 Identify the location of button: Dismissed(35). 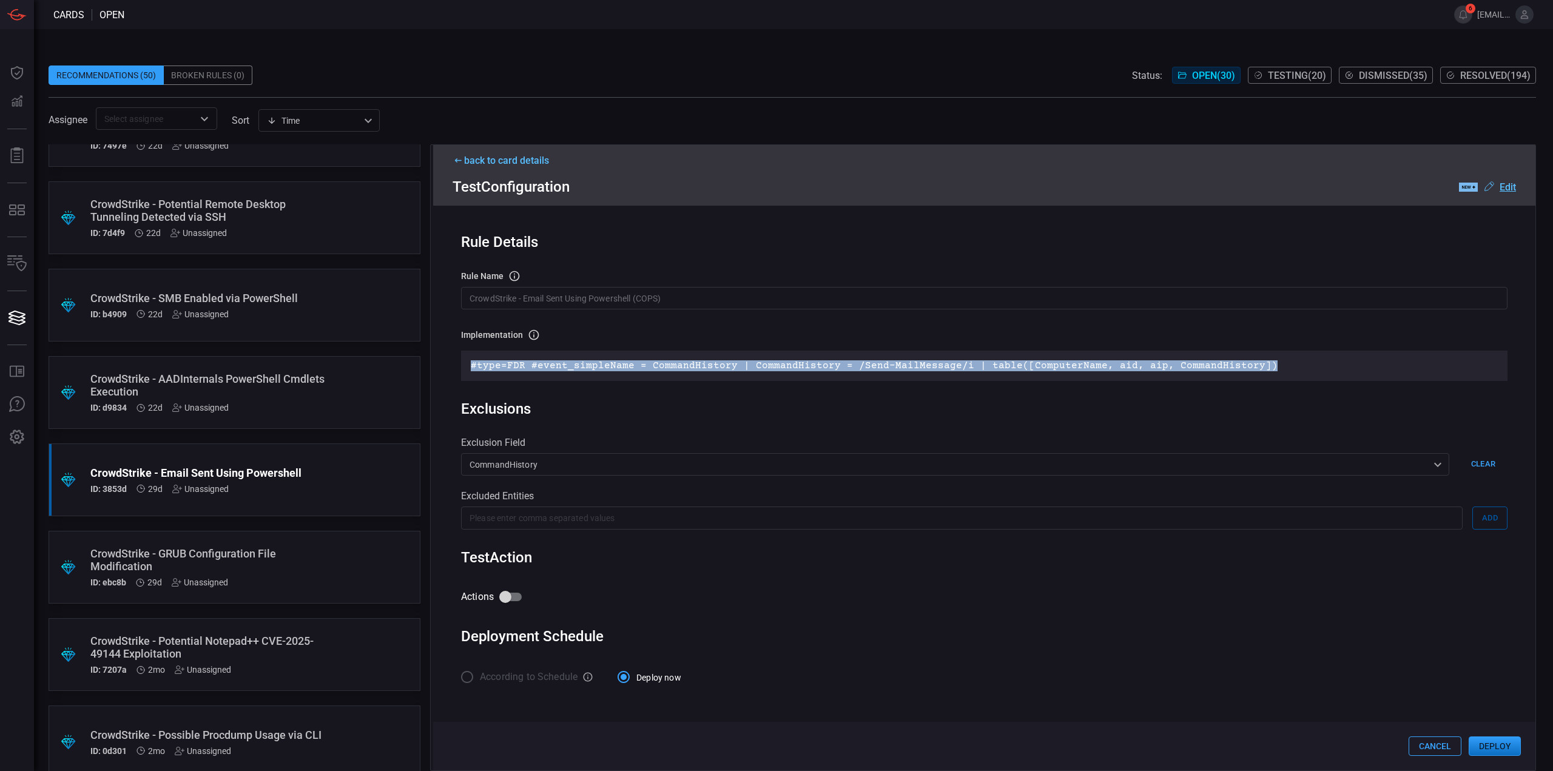
(1385, 75).